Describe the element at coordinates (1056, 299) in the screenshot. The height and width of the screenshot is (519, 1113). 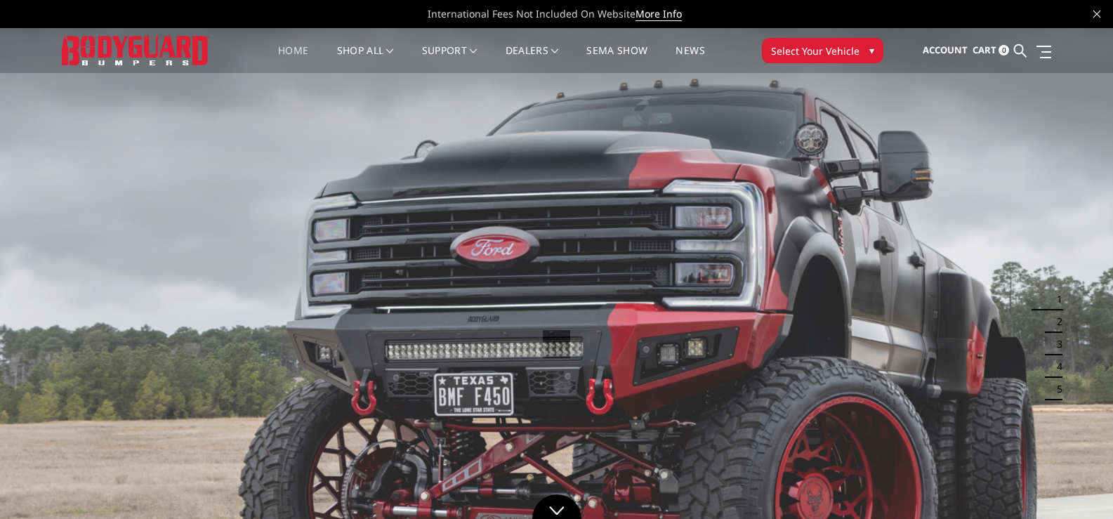
I see `button: 1 of 5` at that location.